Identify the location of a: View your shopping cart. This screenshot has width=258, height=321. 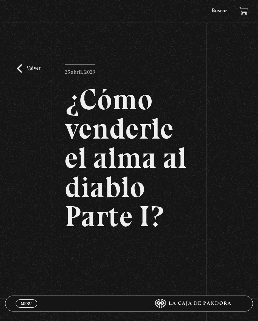
(243, 11).